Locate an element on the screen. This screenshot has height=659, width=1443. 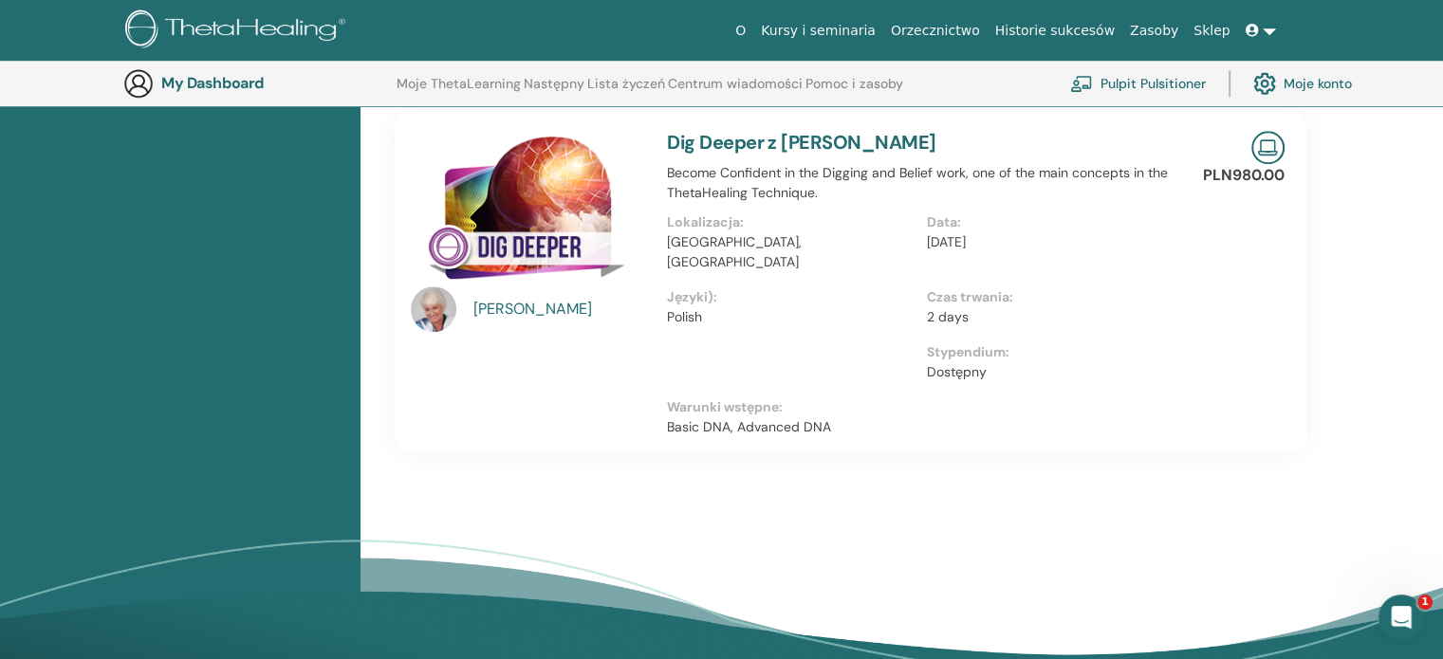
p: Stypendium: is located at coordinates (1050, 352).